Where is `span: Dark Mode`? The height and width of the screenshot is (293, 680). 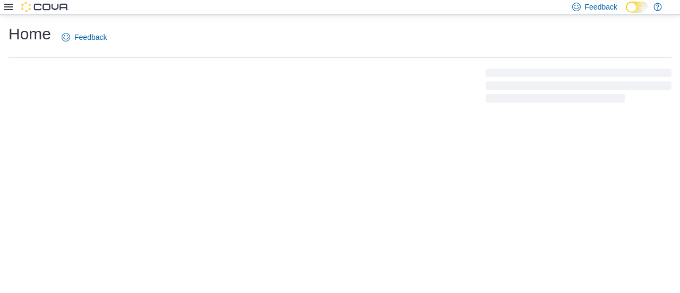
span: Dark Mode is located at coordinates (626, 13).